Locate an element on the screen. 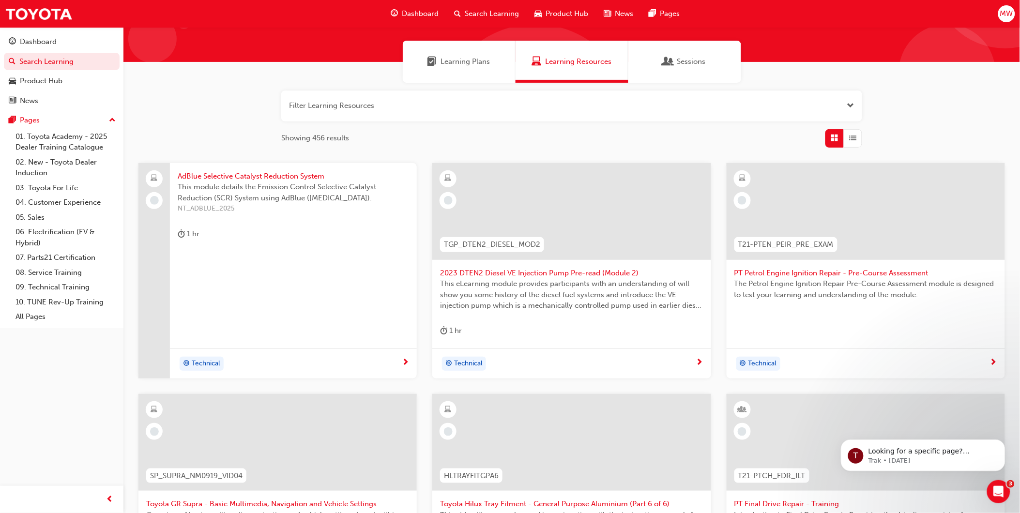 This screenshot has height=513, width=1020. a: pages-iconPages is located at coordinates (664, 14).